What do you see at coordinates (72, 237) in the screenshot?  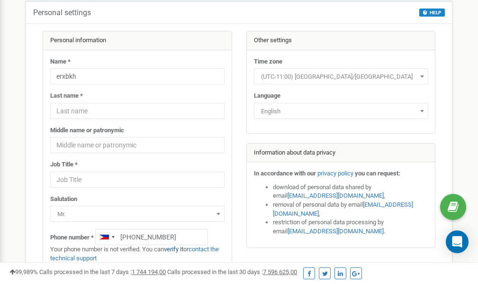 I see `label: Phone number *` at bounding box center [72, 237].